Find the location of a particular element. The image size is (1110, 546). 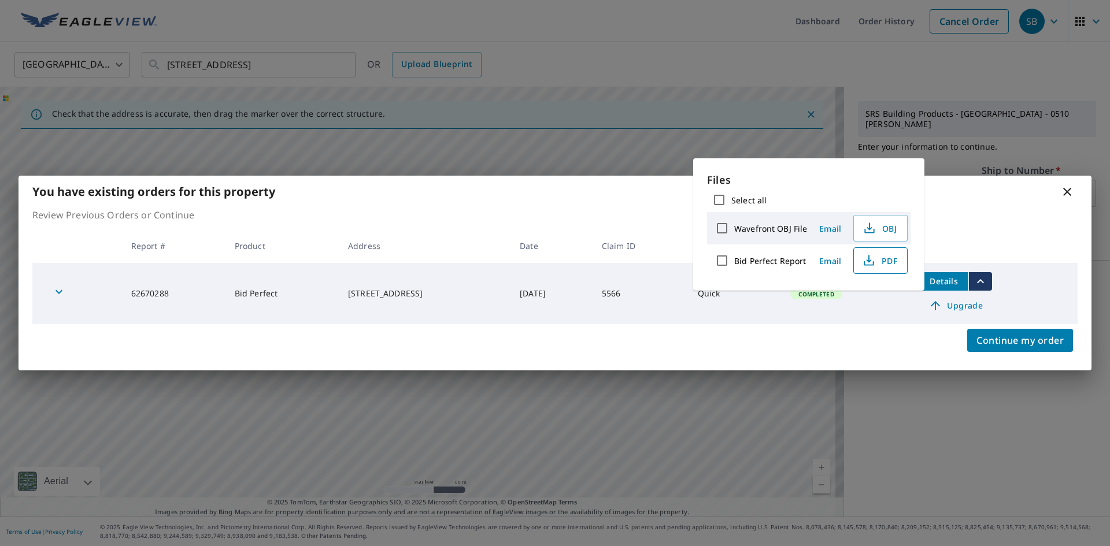

label: Bid Perfect Report is located at coordinates (770, 261).